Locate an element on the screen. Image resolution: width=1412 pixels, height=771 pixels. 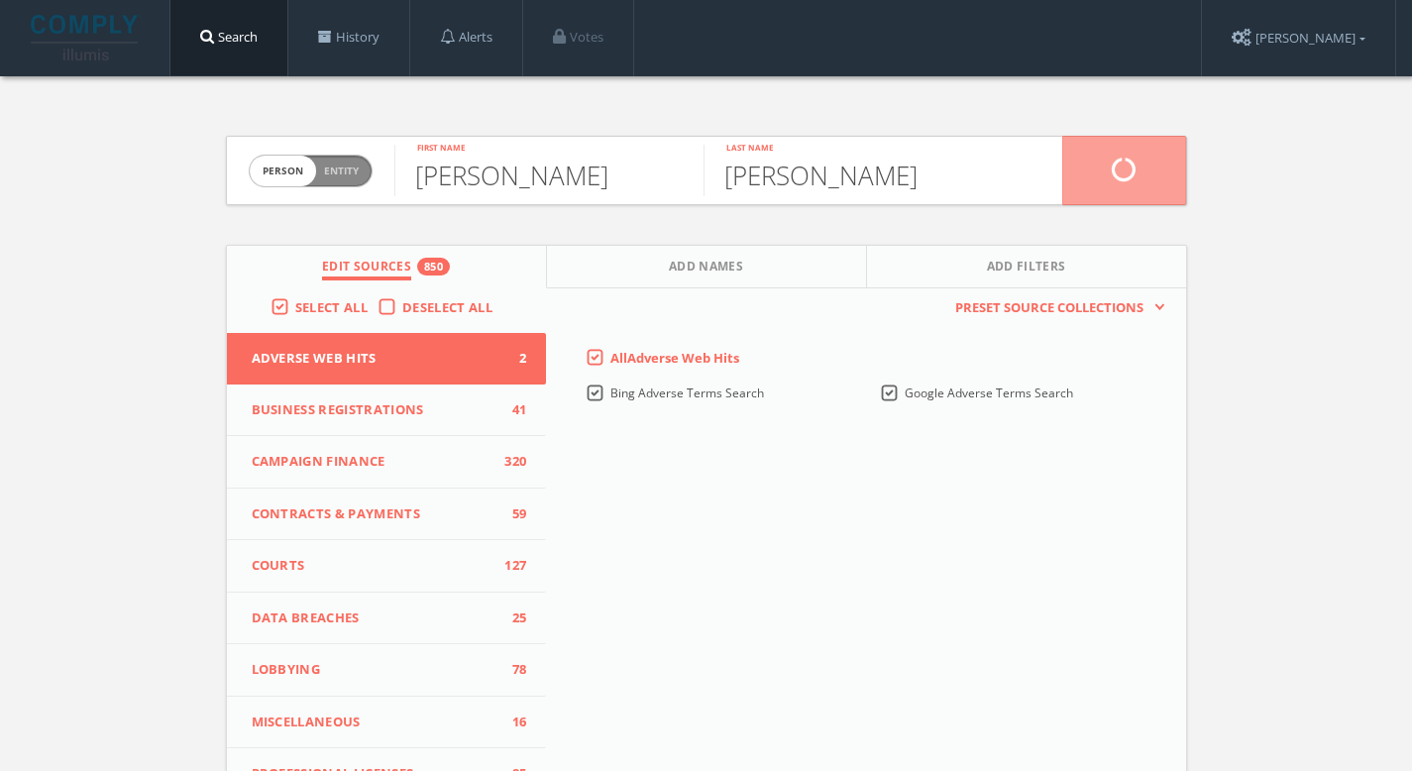
span: 41 is located at coordinates (511, 410).